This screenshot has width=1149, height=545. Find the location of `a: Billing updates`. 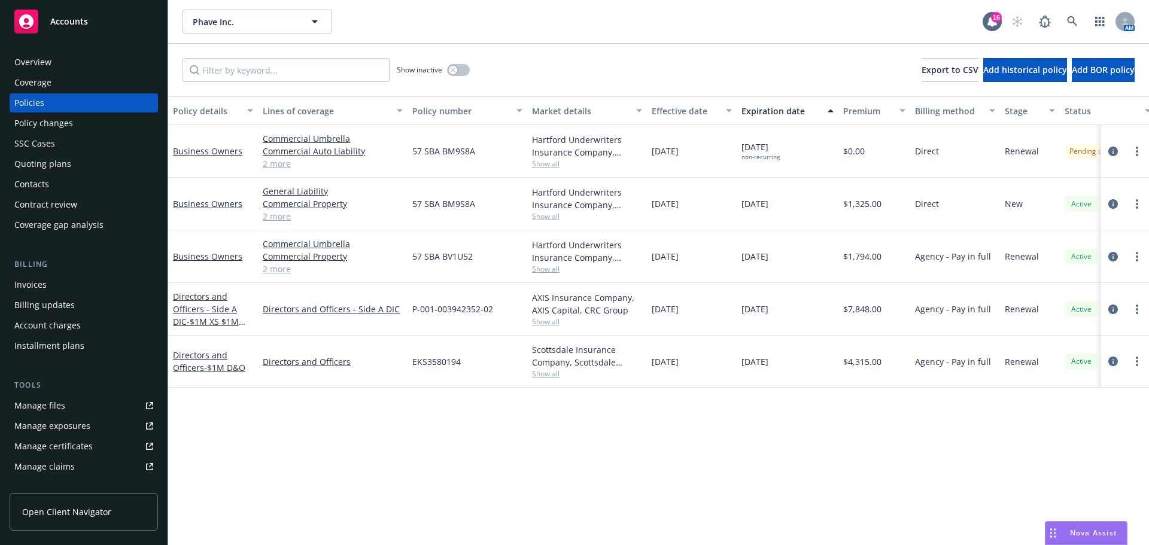

a: Billing updates is located at coordinates (84, 305).